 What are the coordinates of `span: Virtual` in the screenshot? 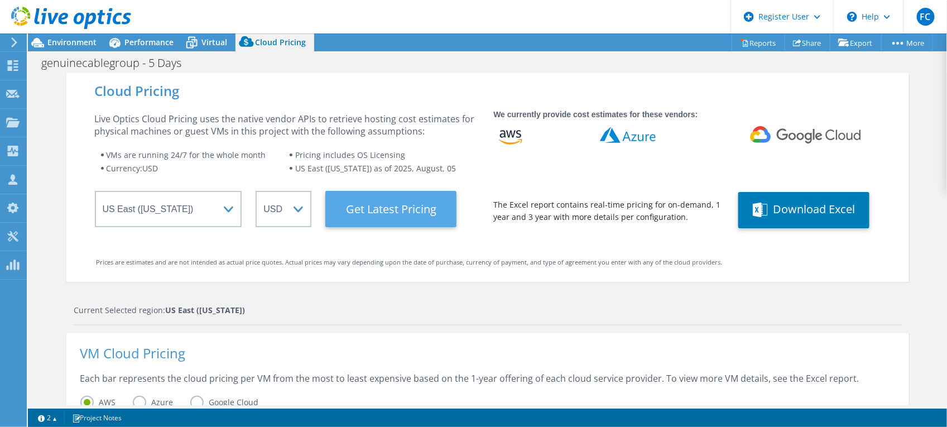 It's located at (214, 42).